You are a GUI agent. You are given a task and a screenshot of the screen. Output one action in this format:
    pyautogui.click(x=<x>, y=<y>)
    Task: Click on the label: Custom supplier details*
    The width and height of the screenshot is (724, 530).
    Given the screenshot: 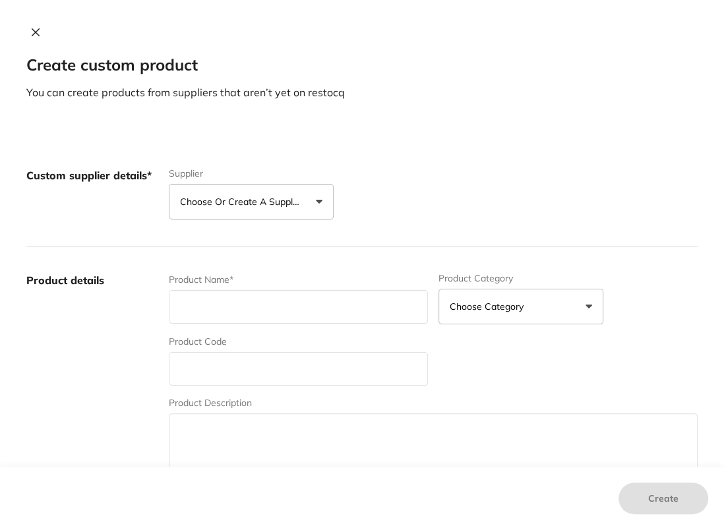 What is the action you would take?
    pyautogui.click(x=92, y=194)
    